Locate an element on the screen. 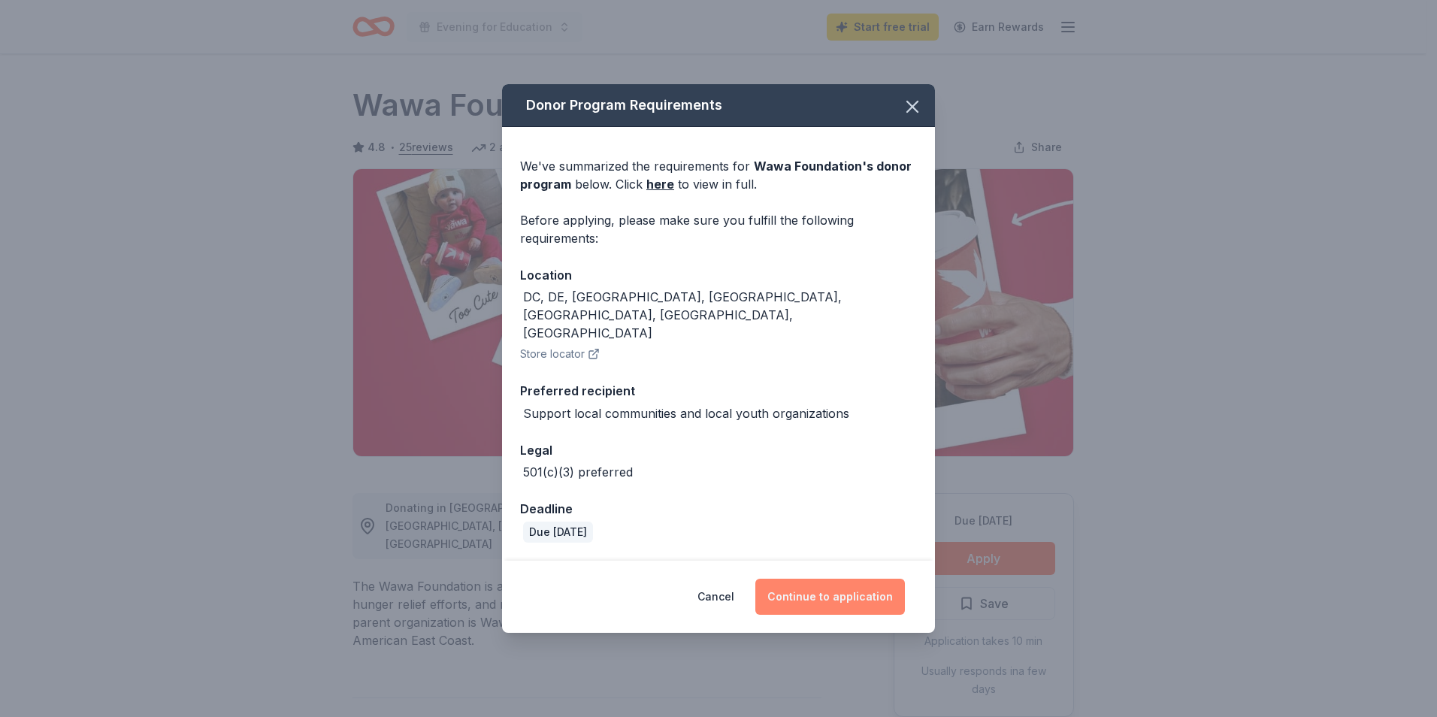 This screenshot has height=717, width=1437. div: Before applying, please make sure you fulfill the following requirements: is located at coordinates (719, 229).